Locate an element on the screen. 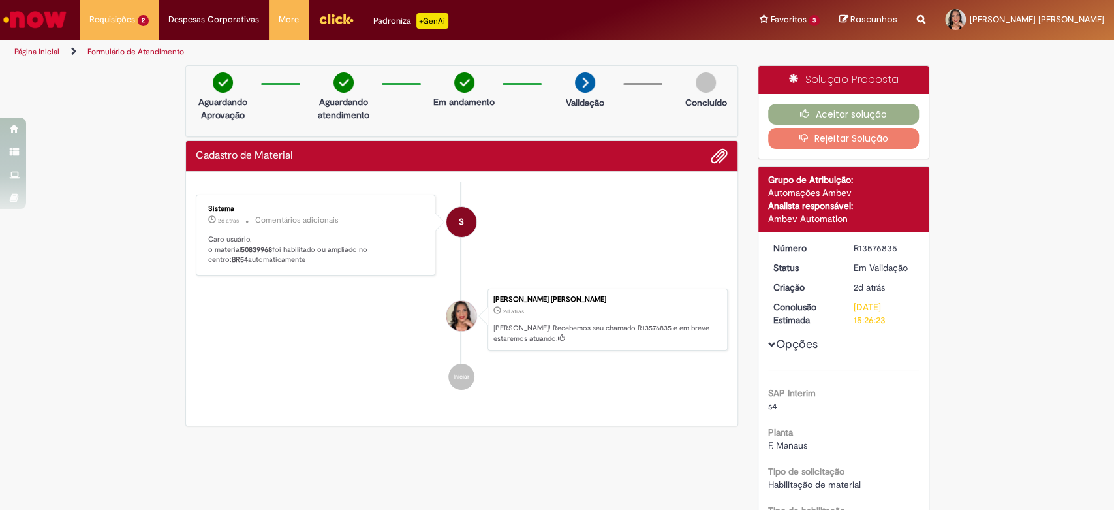 Image resolution: width=1114 pixels, height=510 pixels. div: Eliana Barros Martins is located at coordinates (461, 316).